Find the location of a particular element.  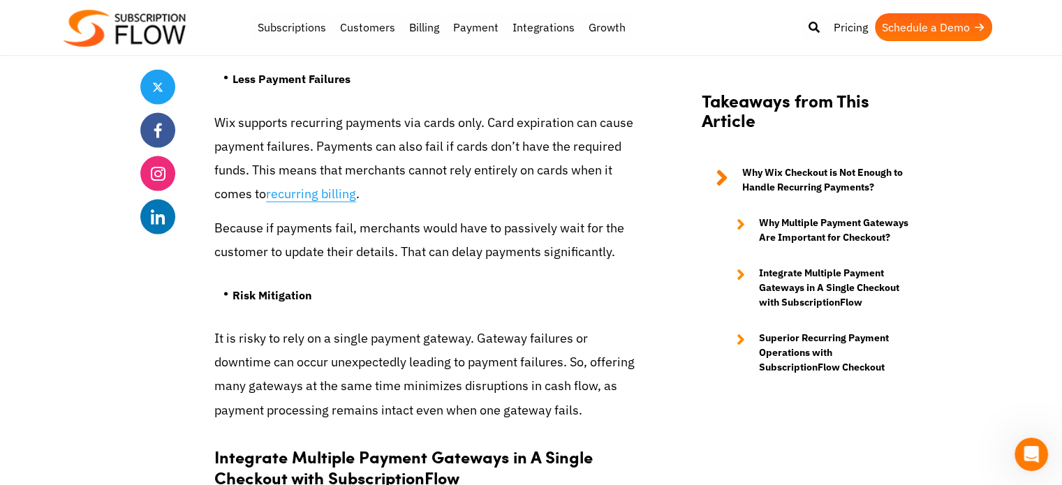

a: Pricing is located at coordinates (851, 27).